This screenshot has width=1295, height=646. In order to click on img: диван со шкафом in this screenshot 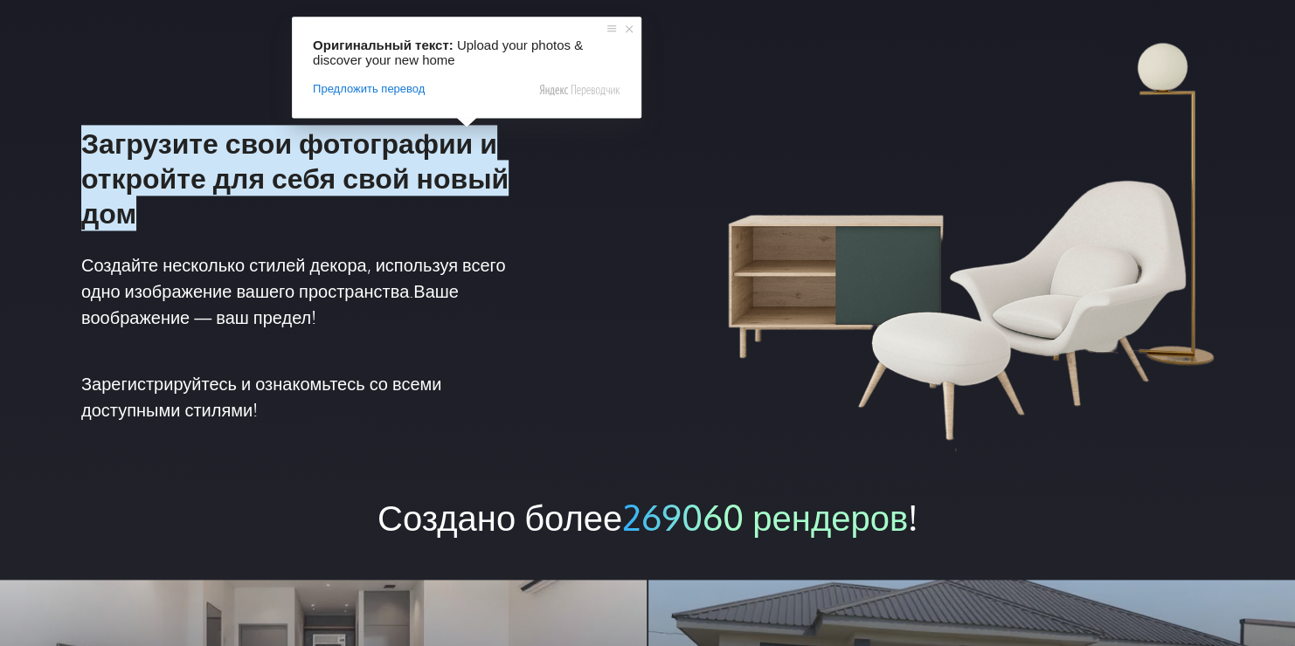, I will do `click(936, 247)`.